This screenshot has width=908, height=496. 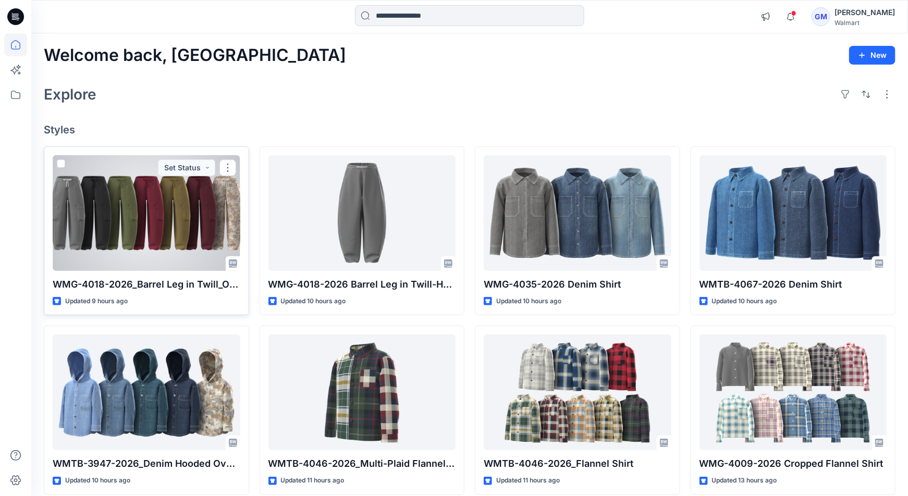 I want to click on a: WMG-4018-2026 Barrel Leg in Twill-HK-With SS, so click(x=362, y=213).